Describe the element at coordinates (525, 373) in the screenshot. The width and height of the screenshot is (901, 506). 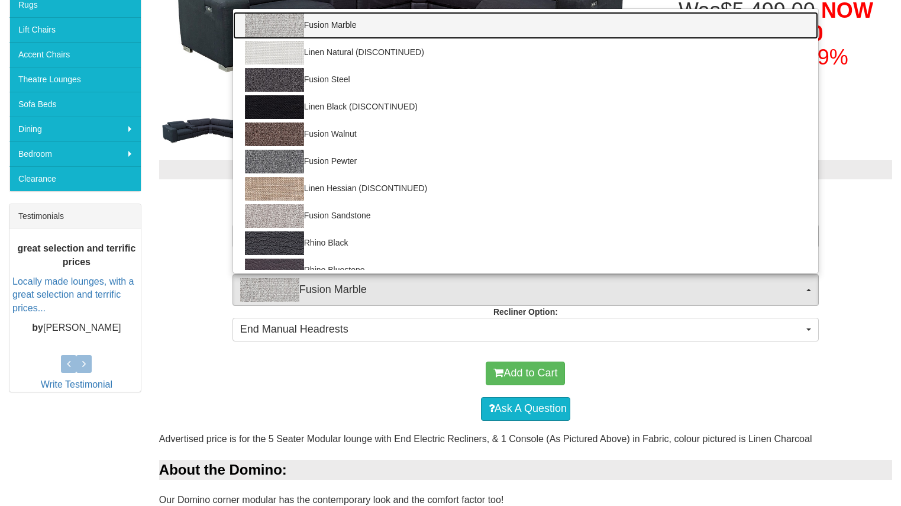
I see `button: Add to Cart` at that location.